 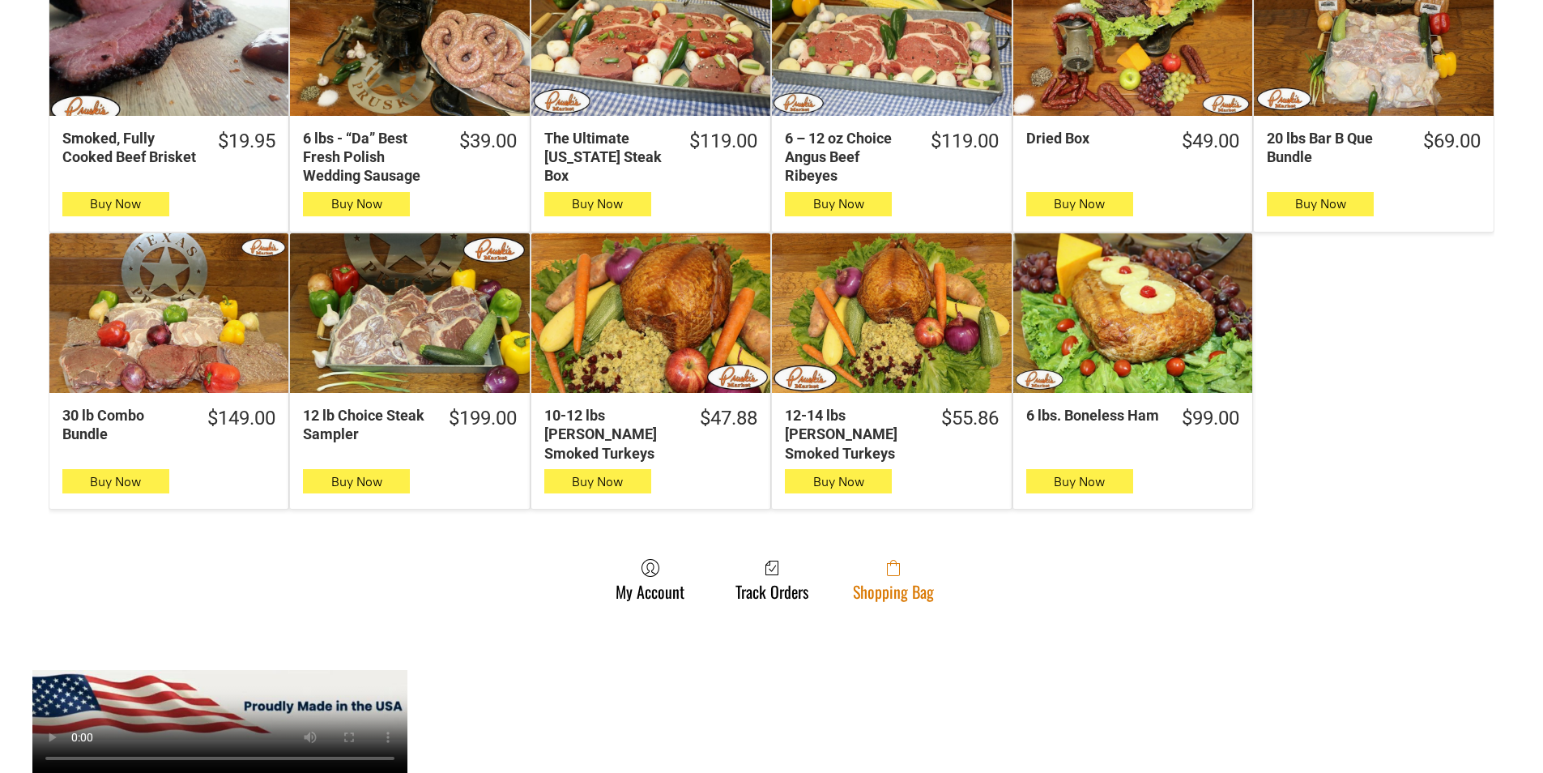 What do you see at coordinates (847, 157) in the screenshot?
I see `div: 6 – 12 oz Choice Angus Beef Ribeyes` at bounding box center [847, 157].